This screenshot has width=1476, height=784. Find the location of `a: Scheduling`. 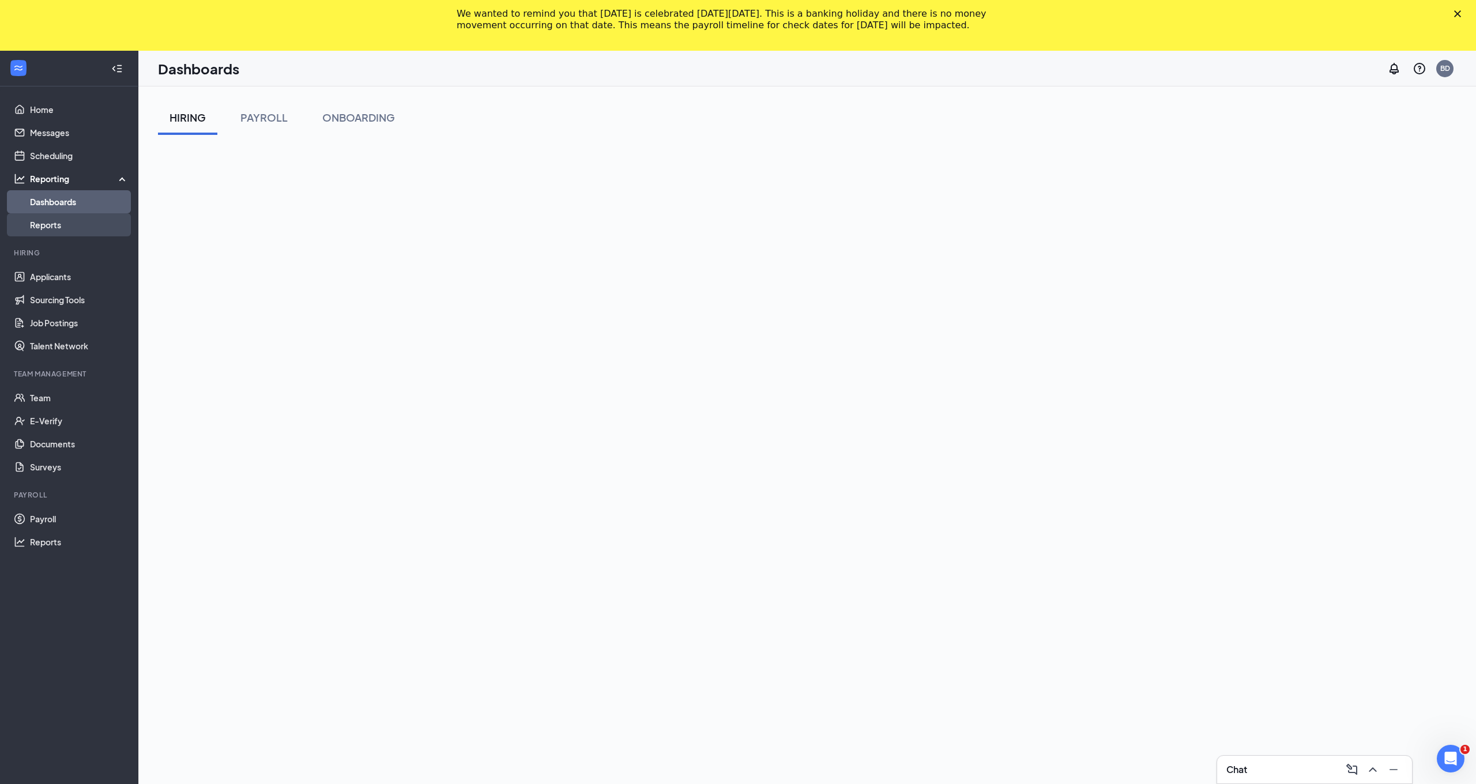

a: Scheduling is located at coordinates (79, 156).